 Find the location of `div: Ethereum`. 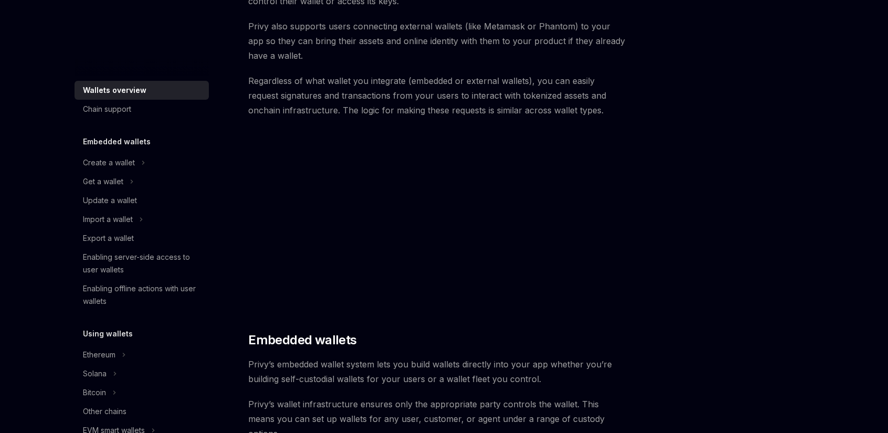

div: Ethereum is located at coordinates (99, 355).